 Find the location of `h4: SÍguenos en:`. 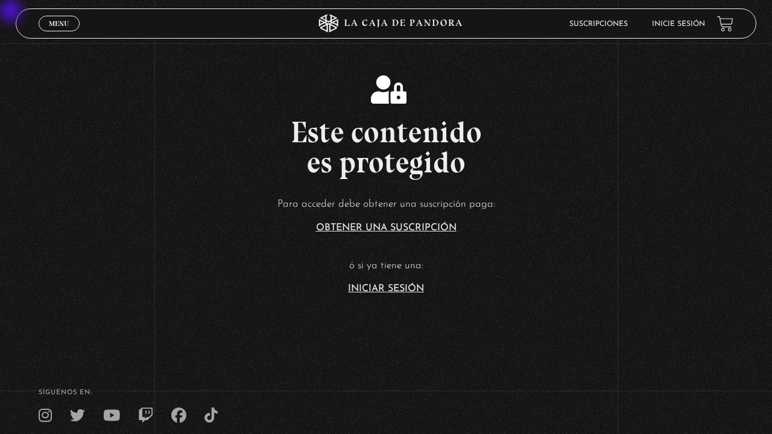

h4: SÍguenos en: is located at coordinates (386, 393).